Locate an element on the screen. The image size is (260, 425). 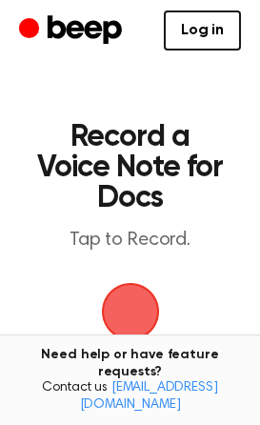
p: Tap to Record. is located at coordinates (129, 240).